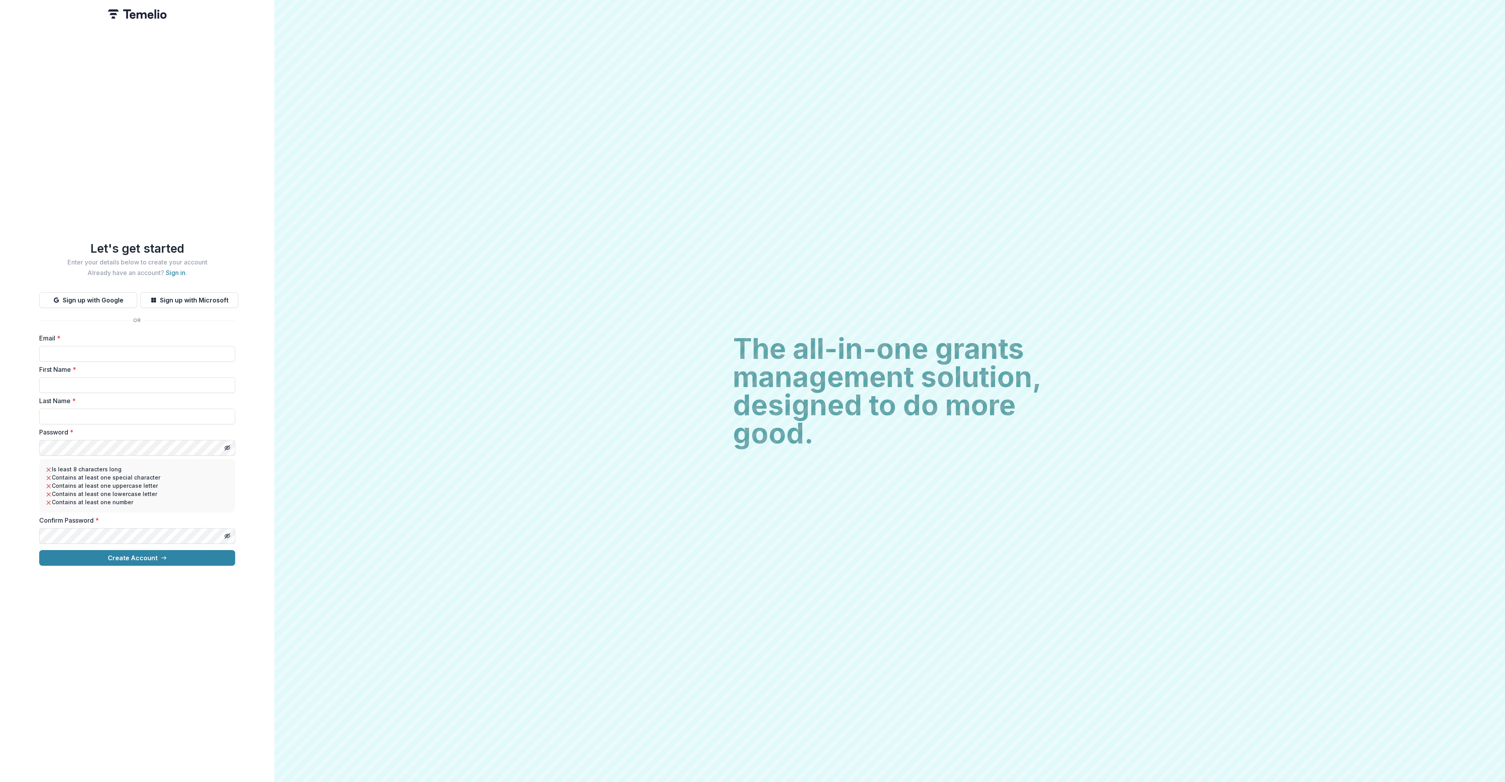  What do you see at coordinates (176, 273) in the screenshot?
I see `a: Sign in` at bounding box center [176, 273].